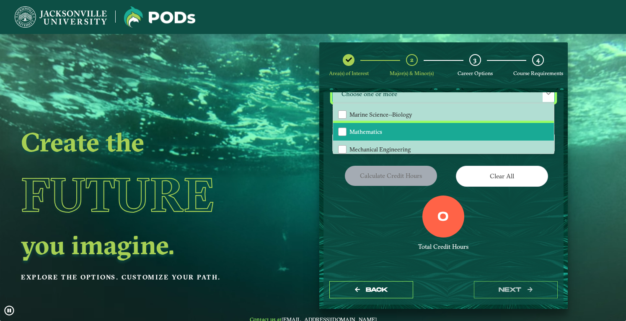  What do you see at coordinates (380, 149) in the screenshot?
I see `span: Mechanical Engineering` at bounding box center [380, 149].